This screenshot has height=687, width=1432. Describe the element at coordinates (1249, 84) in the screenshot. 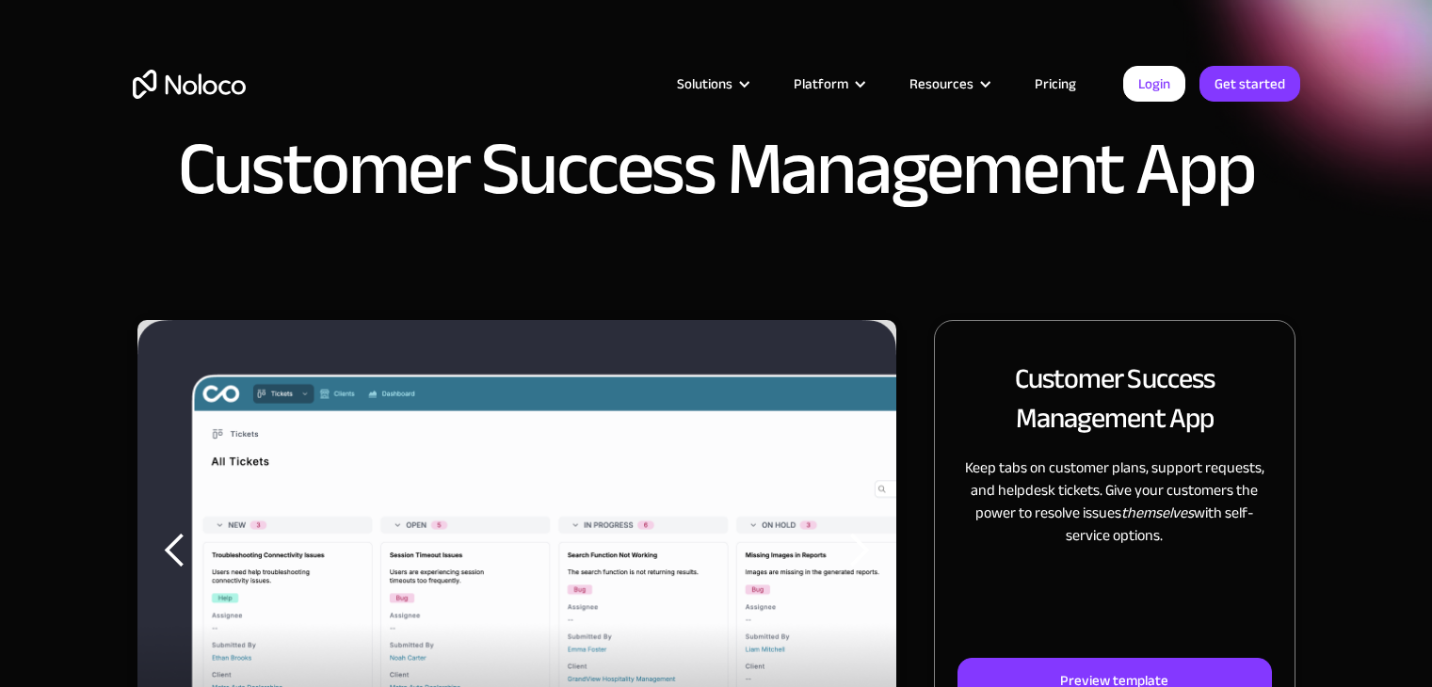

I see `a: Get started` at that location.